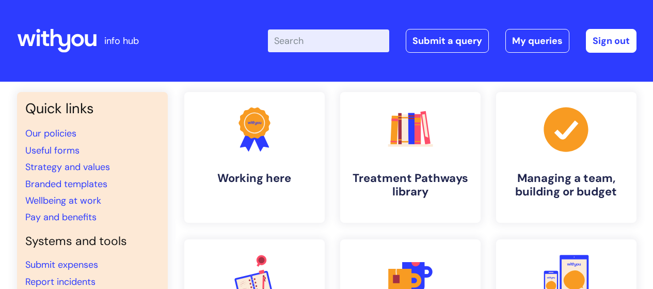 The height and width of the screenshot is (289, 653). Describe the element at coordinates (61, 264) in the screenshot. I see `a: Submit expenses` at that location.